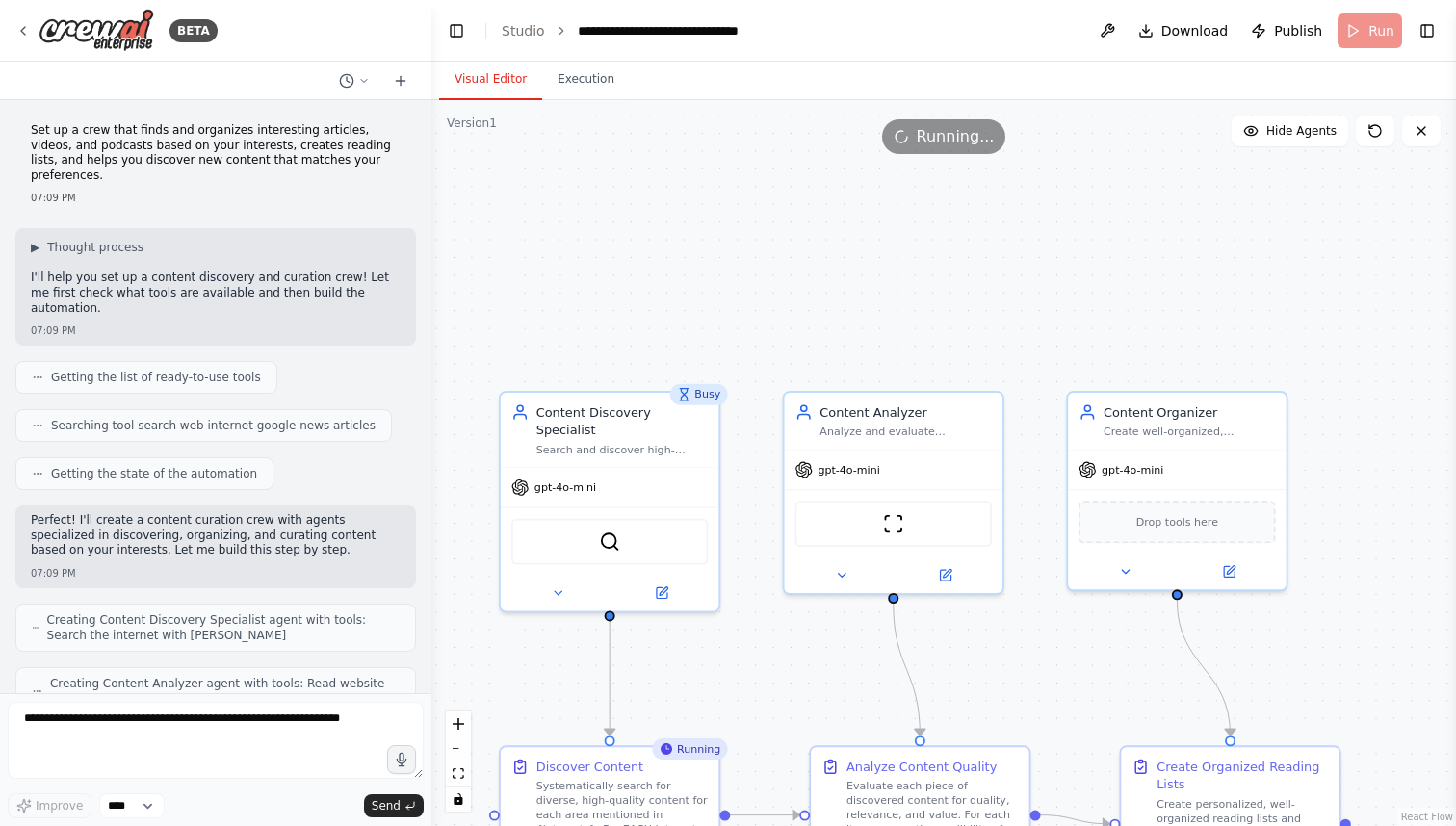 The image size is (1456, 826). I want to click on span: Running..., so click(956, 137).